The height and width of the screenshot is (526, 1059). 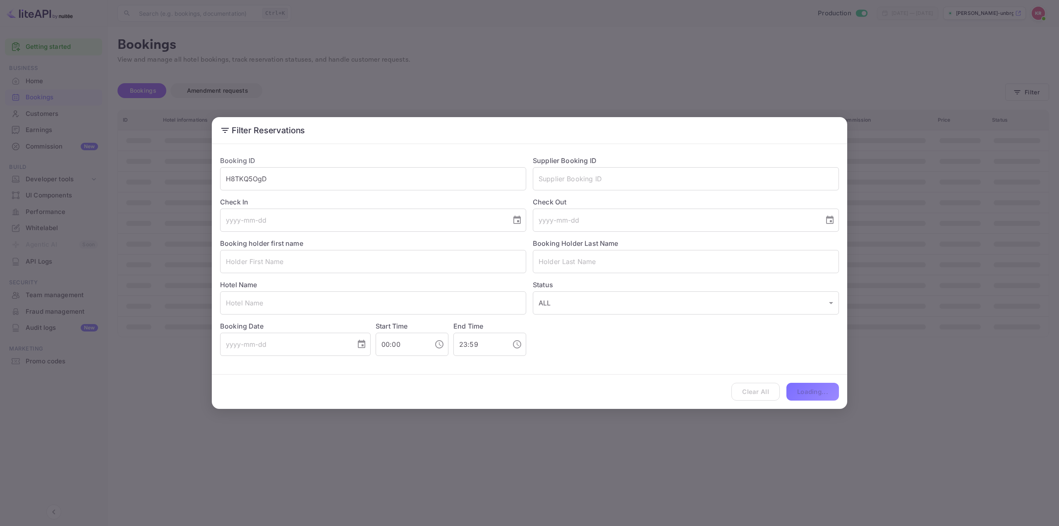 What do you see at coordinates (686, 262) in the screenshot?
I see `input: Holder Last Name` at bounding box center [686, 262].